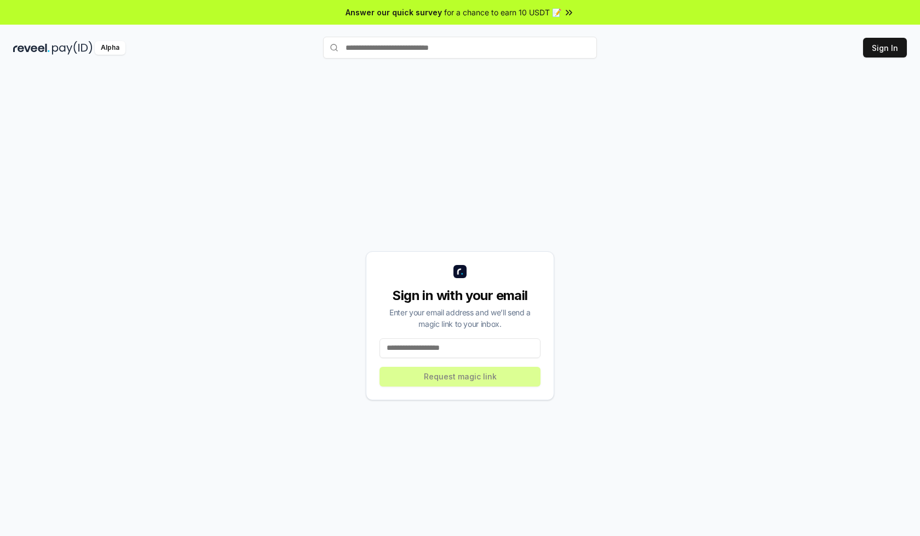 The height and width of the screenshot is (536, 920). What do you see at coordinates (885, 48) in the screenshot?
I see `button: Sign In` at bounding box center [885, 48].